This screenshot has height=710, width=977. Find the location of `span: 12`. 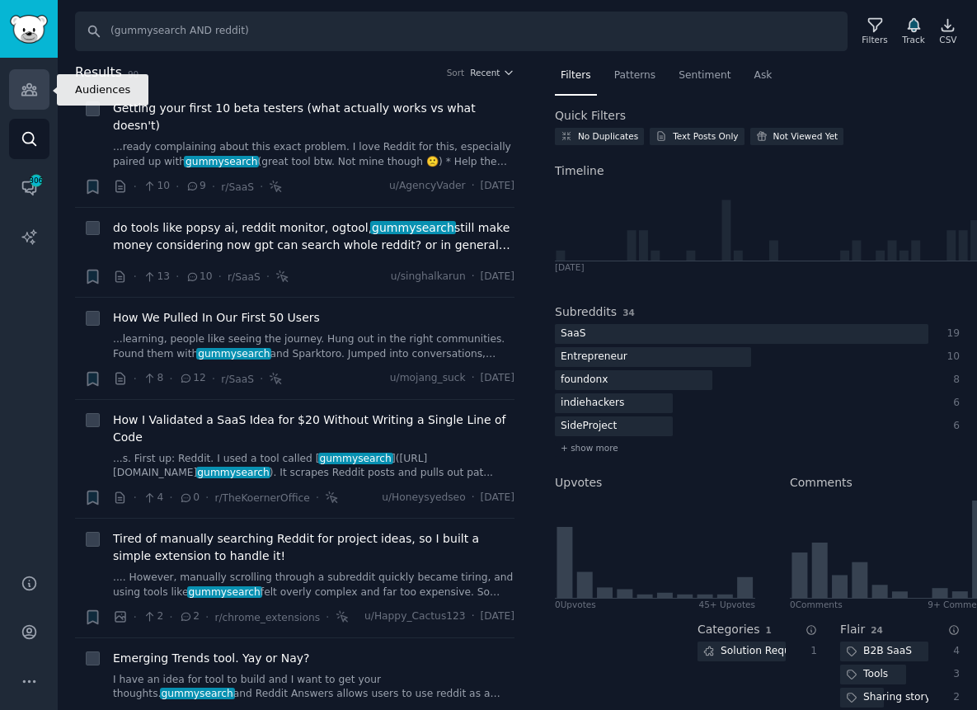

span: 12 is located at coordinates (192, 378).